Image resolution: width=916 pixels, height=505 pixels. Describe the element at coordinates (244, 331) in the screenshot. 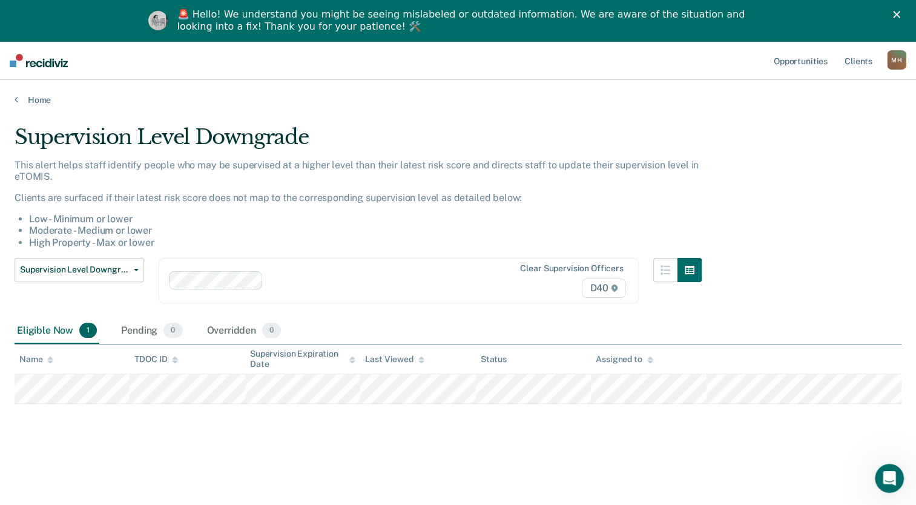

I see `div: Overridden0` at that location.